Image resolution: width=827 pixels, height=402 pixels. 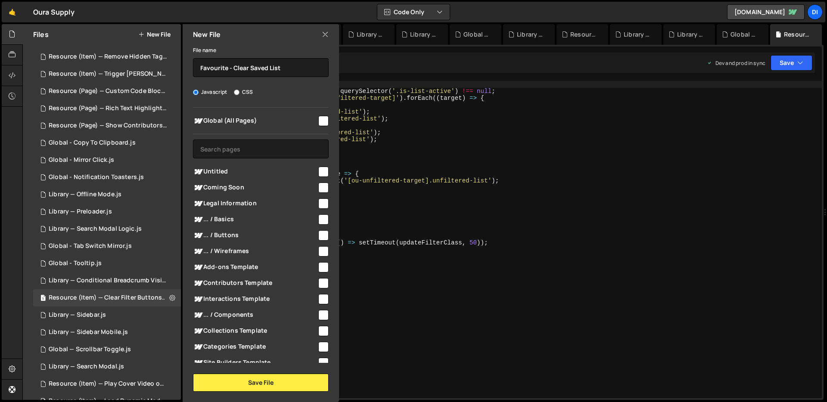 I want to click on input: Javascript, so click(x=196, y=92).